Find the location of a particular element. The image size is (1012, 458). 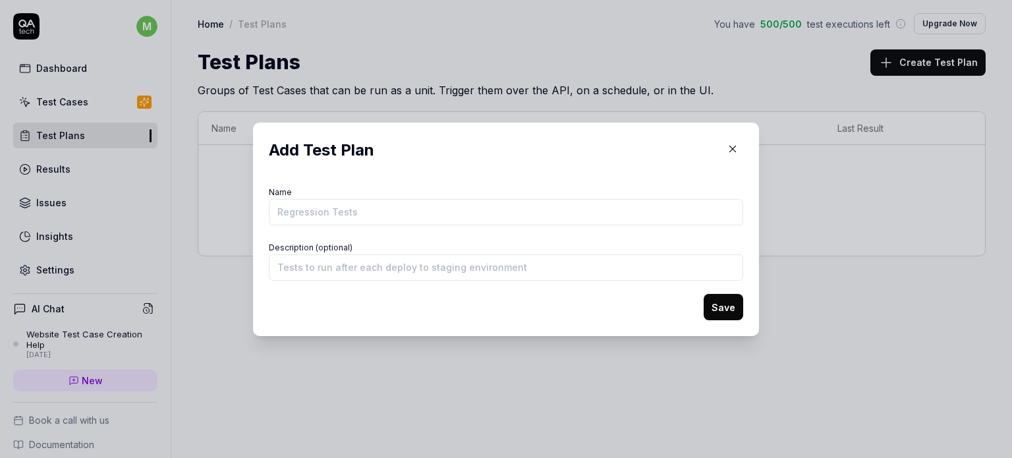

label: Description (optional) is located at coordinates (310, 247).